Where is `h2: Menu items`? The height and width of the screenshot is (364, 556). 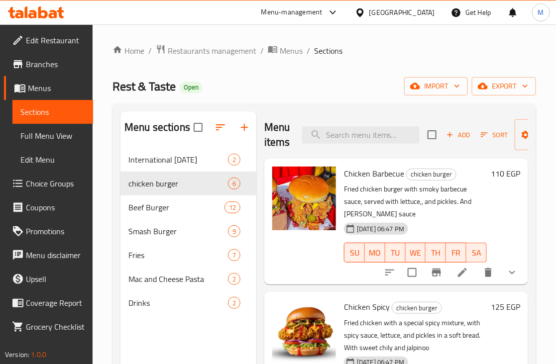
h2: Menu items is located at coordinates (277, 135).